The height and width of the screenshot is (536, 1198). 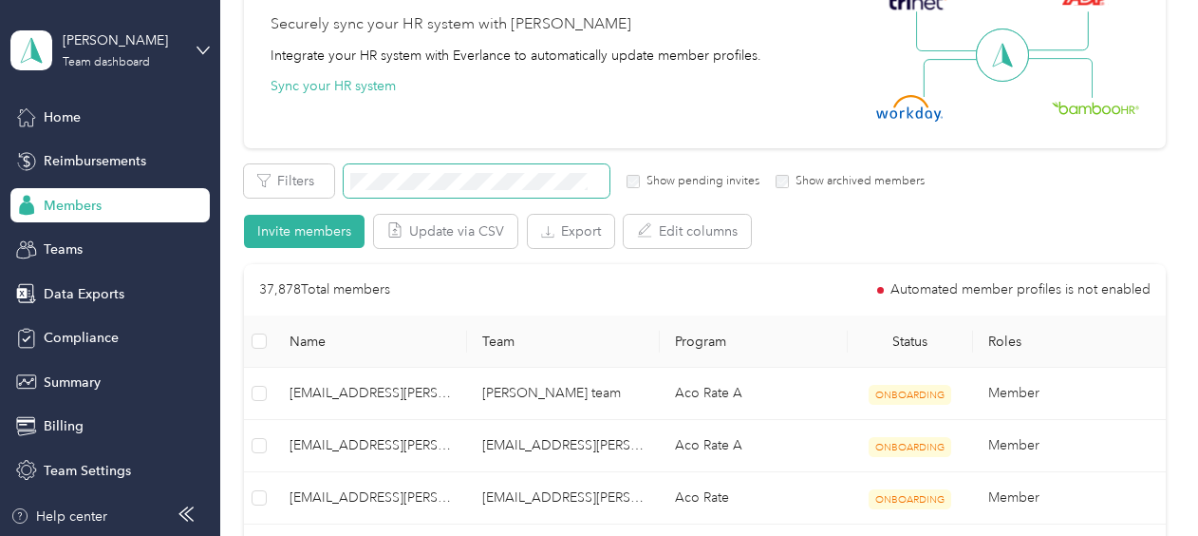 What do you see at coordinates (370, 498) in the screenshot?
I see `td: aallen14@acosta.com` at bounding box center [370, 498].